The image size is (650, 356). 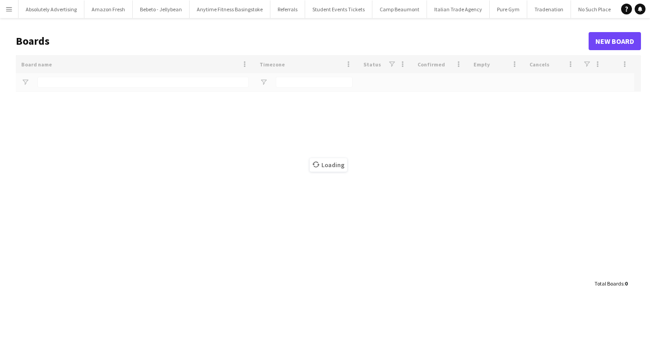 What do you see at coordinates (594, 9) in the screenshot?
I see `button: No Such Place` at bounding box center [594, 9].